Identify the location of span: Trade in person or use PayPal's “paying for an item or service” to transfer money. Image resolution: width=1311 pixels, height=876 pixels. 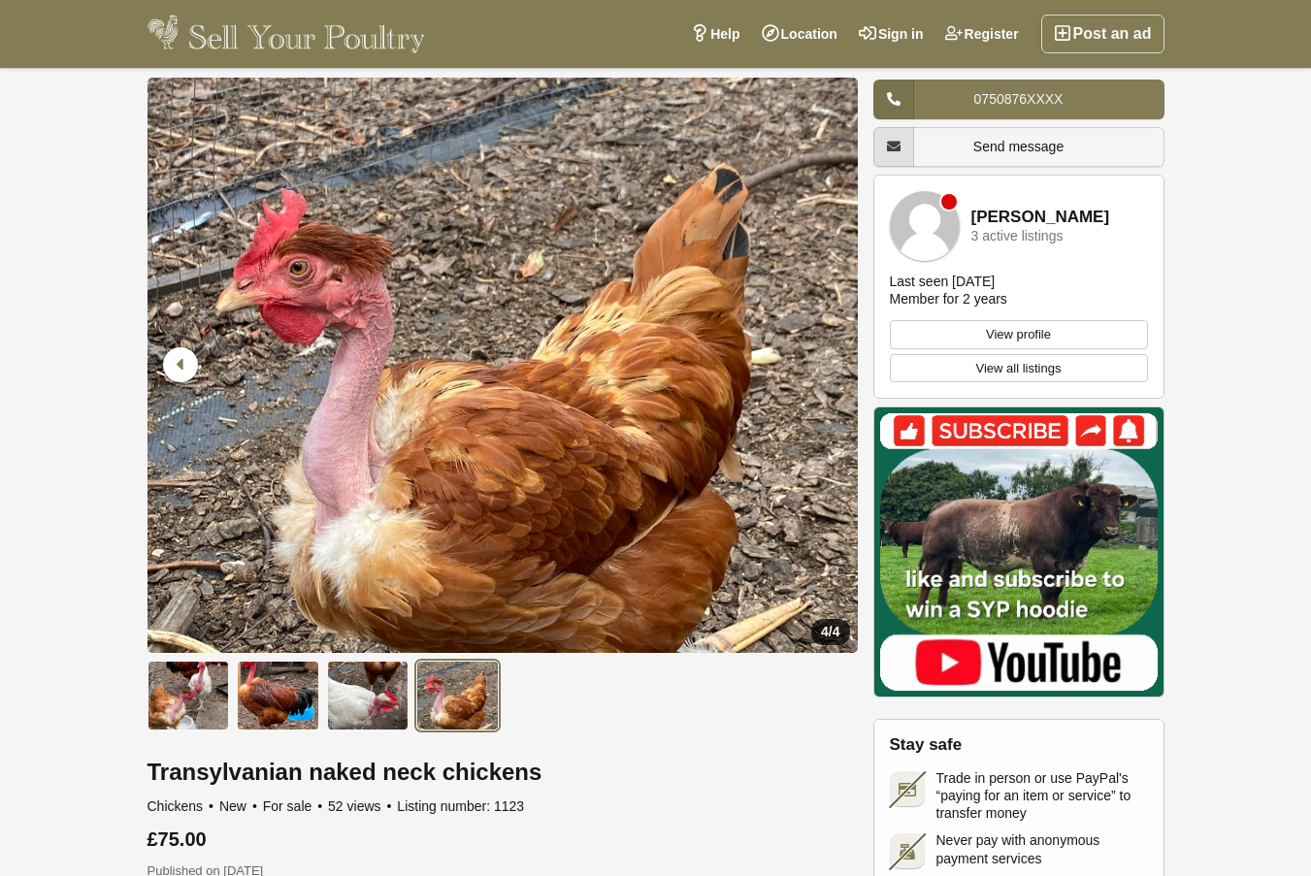
(1042, 796).